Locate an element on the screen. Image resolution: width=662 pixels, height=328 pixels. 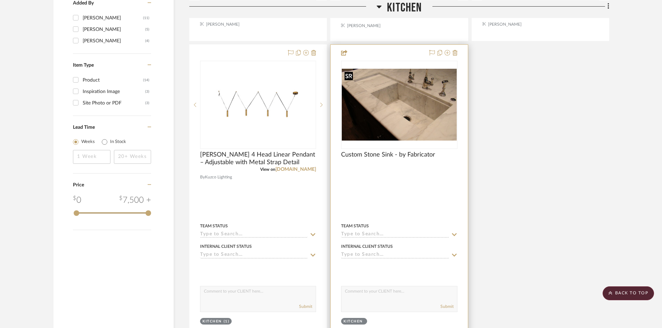
img: Mason 4 Head Linear Pendant – Adjustable with Metal Strap Detail is located at coordinates (258, 105).